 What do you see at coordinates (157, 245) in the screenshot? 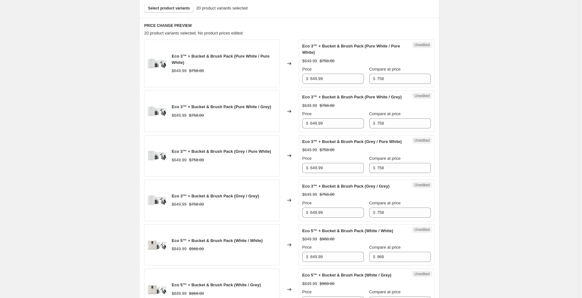
I see `img: FC-Eco5_Bucket_Brush_80x.png` at bounding box center [157, 245].